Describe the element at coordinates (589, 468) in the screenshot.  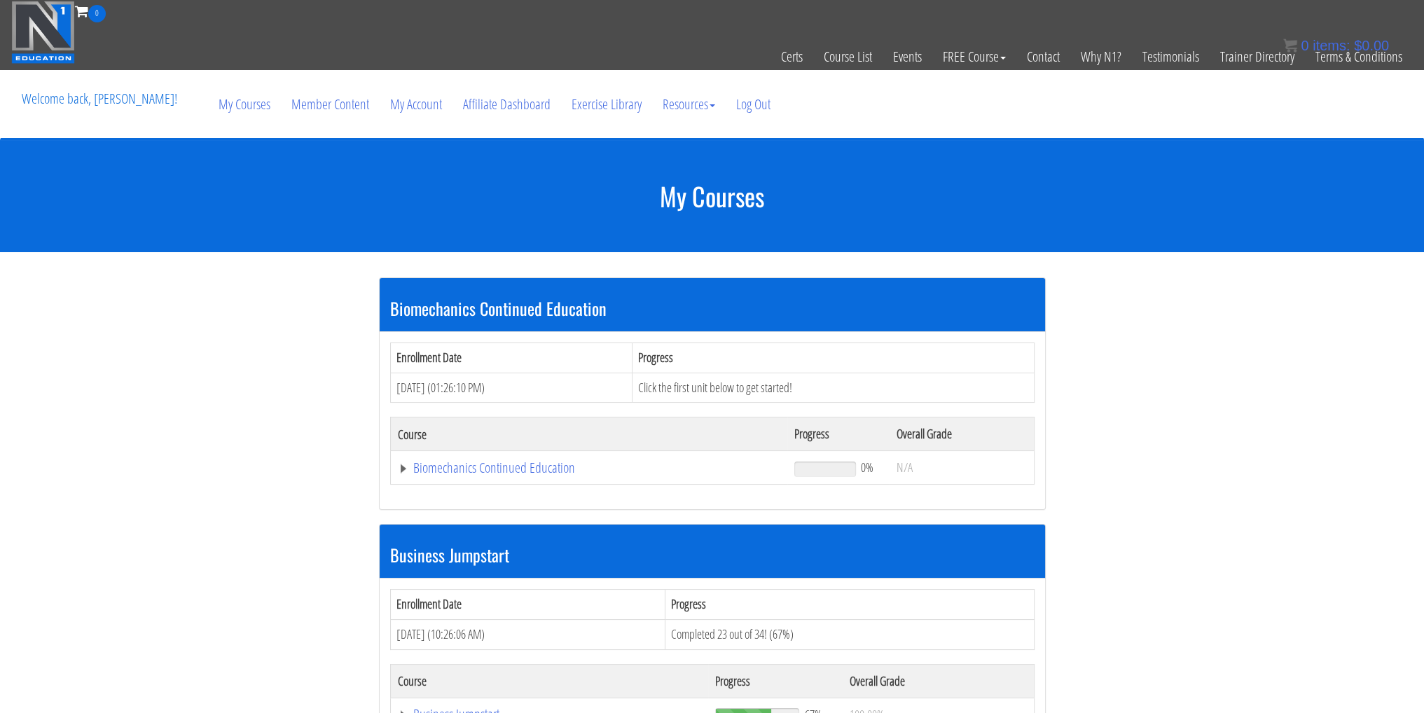
I see `a: Biomechanics Continued Education` at that location.